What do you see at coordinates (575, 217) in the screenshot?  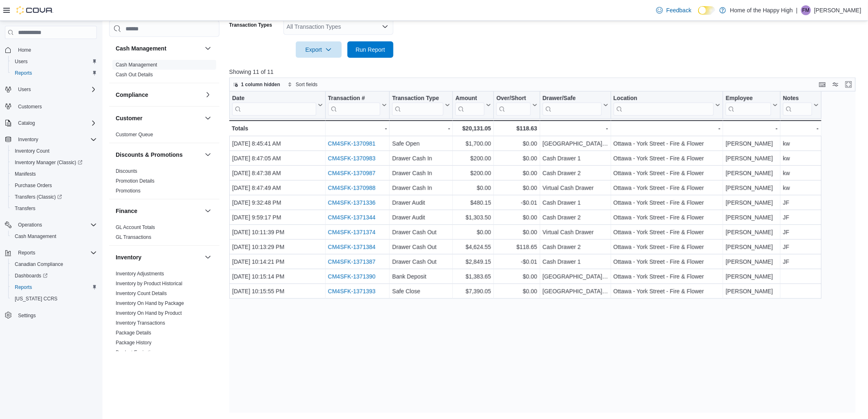 I see `div: Cash Drawer 2` at bounding box center [575, 217].